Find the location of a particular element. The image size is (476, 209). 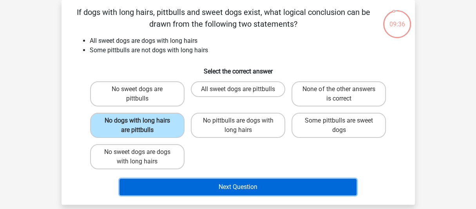

li: Some pittbulls are not dogs with long hairs is located at coordinates (246, 50).